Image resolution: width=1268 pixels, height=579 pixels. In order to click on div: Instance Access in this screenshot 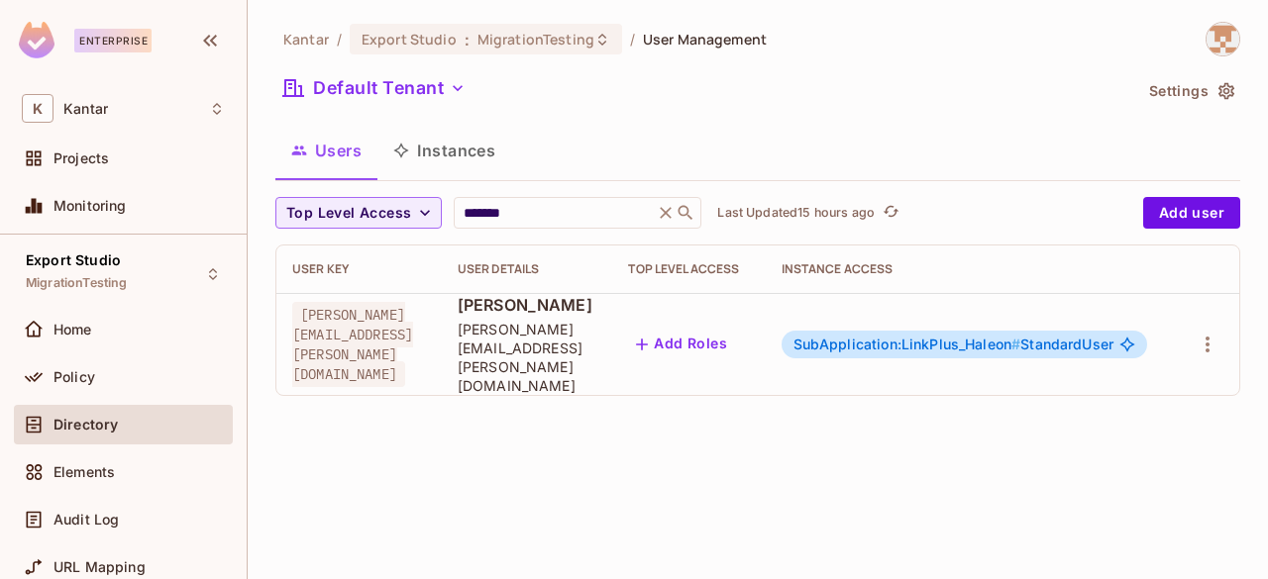, I will do `click(970, 269)`.